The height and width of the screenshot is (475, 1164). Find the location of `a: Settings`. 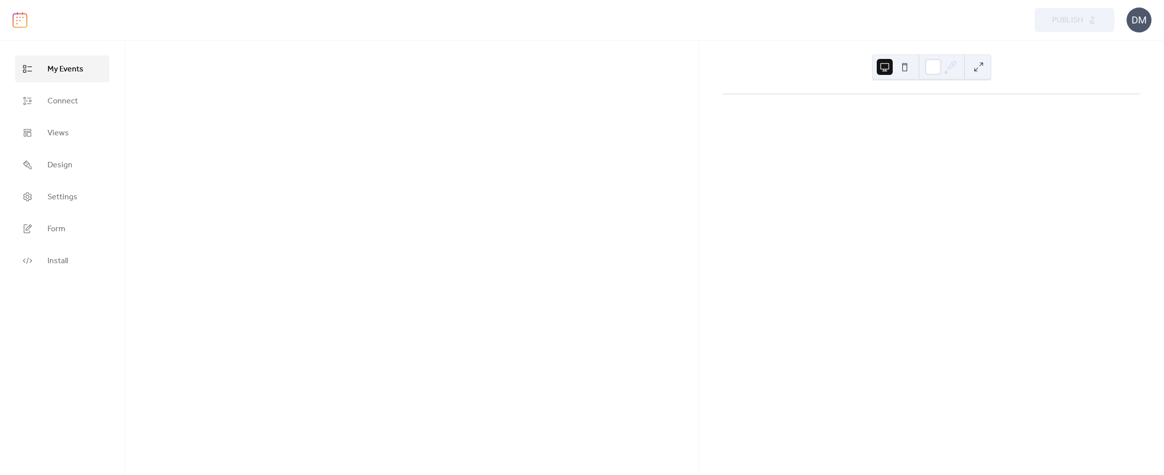

a: Settings is located at coordinates (62, 197).